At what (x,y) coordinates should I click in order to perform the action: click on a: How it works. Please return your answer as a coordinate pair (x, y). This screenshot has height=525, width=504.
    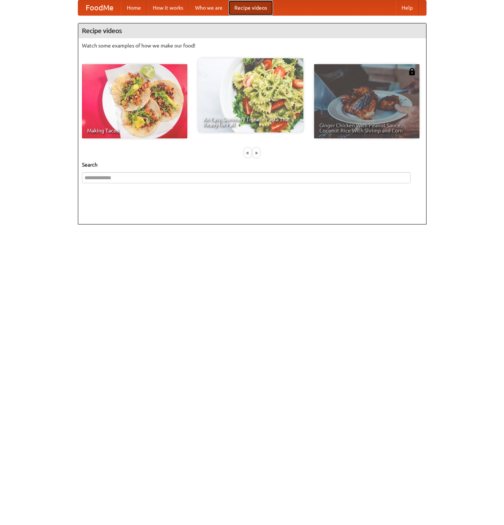
    Looking at the image, I should click on (168, 8).